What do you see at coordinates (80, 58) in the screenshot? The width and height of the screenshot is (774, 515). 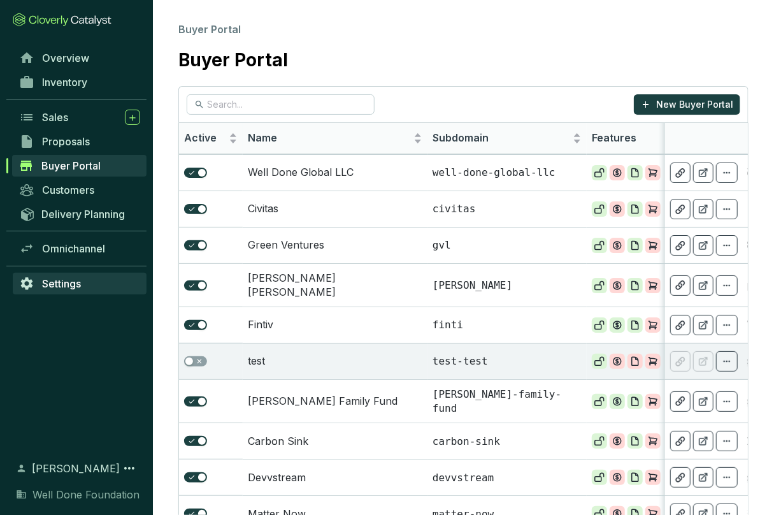 I see `a: Overview` at bounding box center [80, 58].